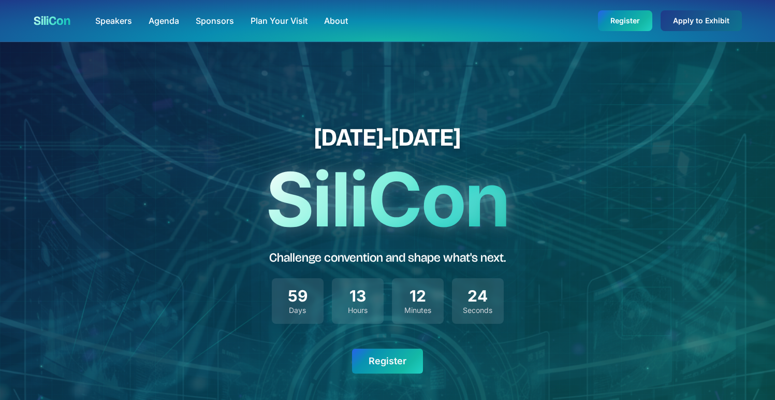 This screenshot has height=400, width=775. Describe the element at coordinates (113, 21) in the screenshot. I see `a: Speakers` at that location.